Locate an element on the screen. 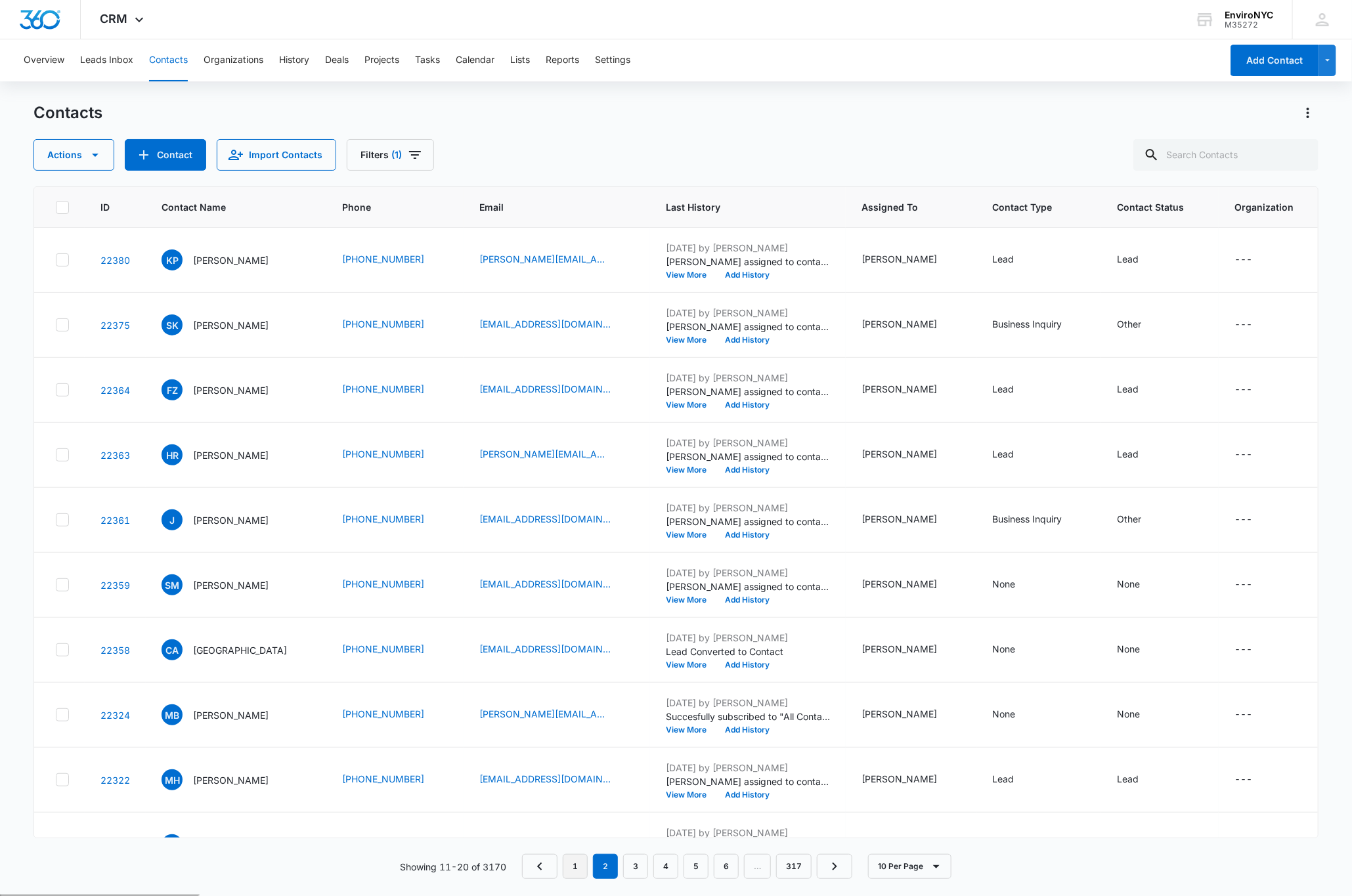  span: SK is located at coordinates (172, 325).